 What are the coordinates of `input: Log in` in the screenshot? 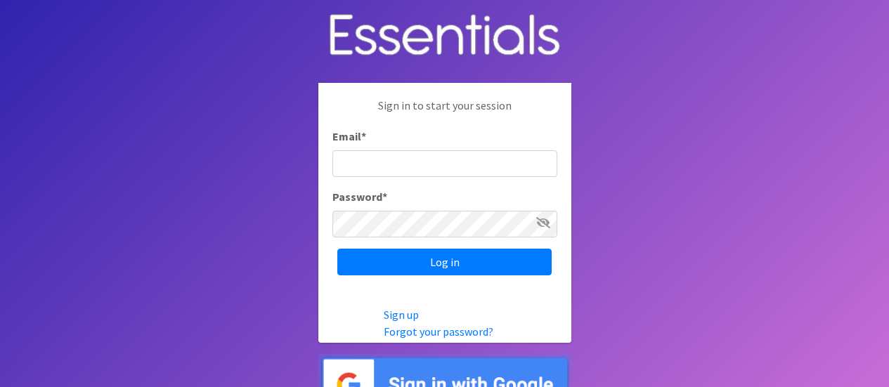 It's located at (444, 262).